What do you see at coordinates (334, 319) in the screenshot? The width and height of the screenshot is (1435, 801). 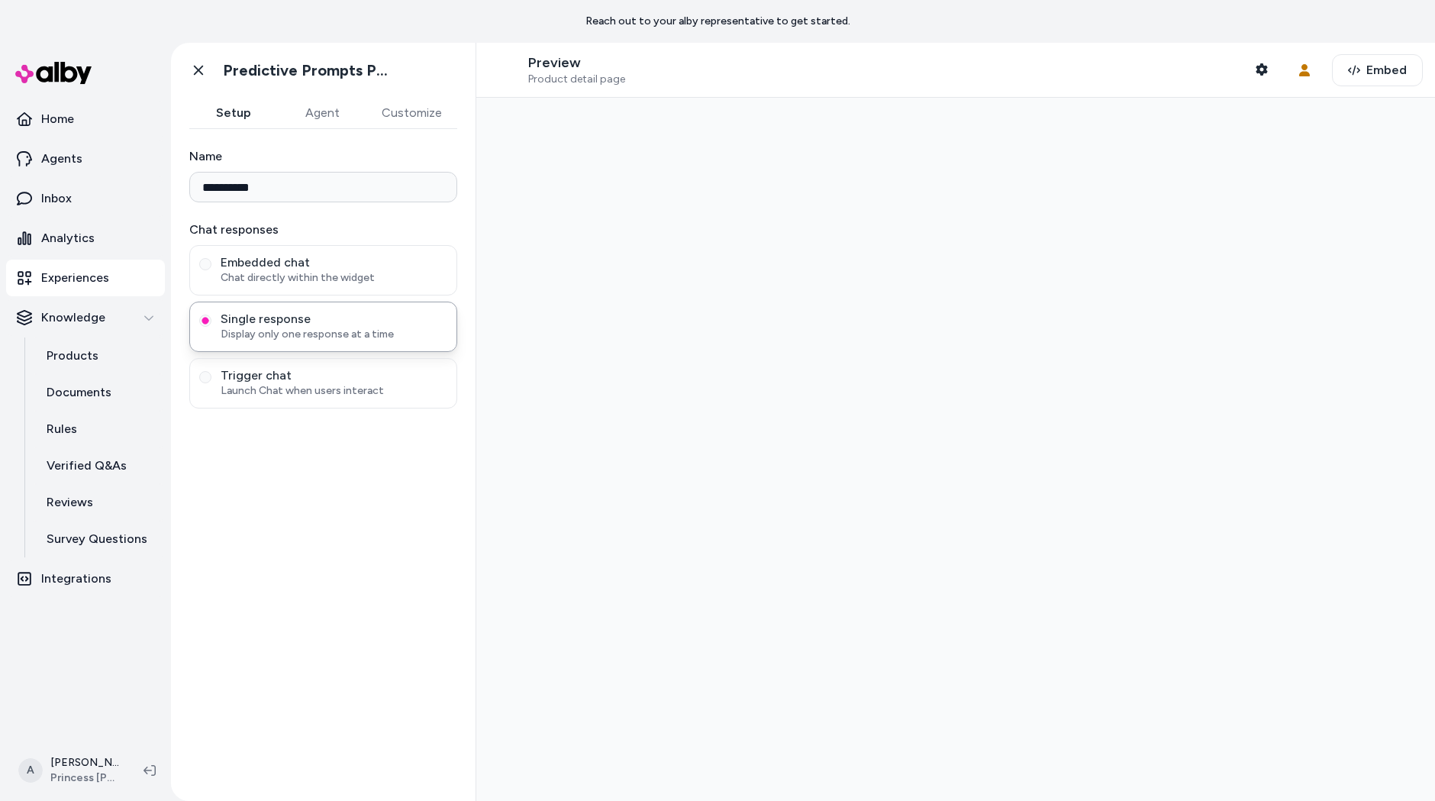 I see `span: Single response` at bounding box center [334, 319].